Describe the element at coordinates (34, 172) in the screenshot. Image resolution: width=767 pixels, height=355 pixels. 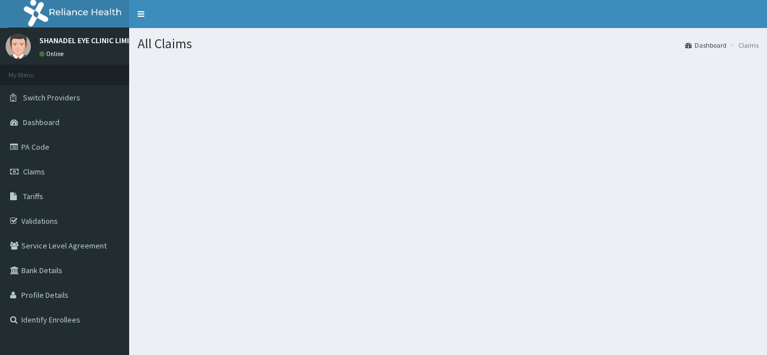
I see `span: Claims` at that location.